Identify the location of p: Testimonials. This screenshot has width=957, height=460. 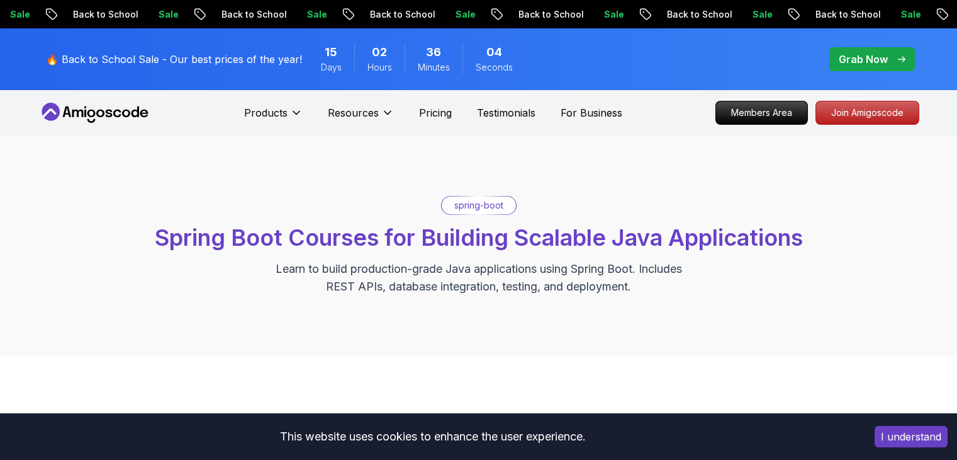
(506, 113).